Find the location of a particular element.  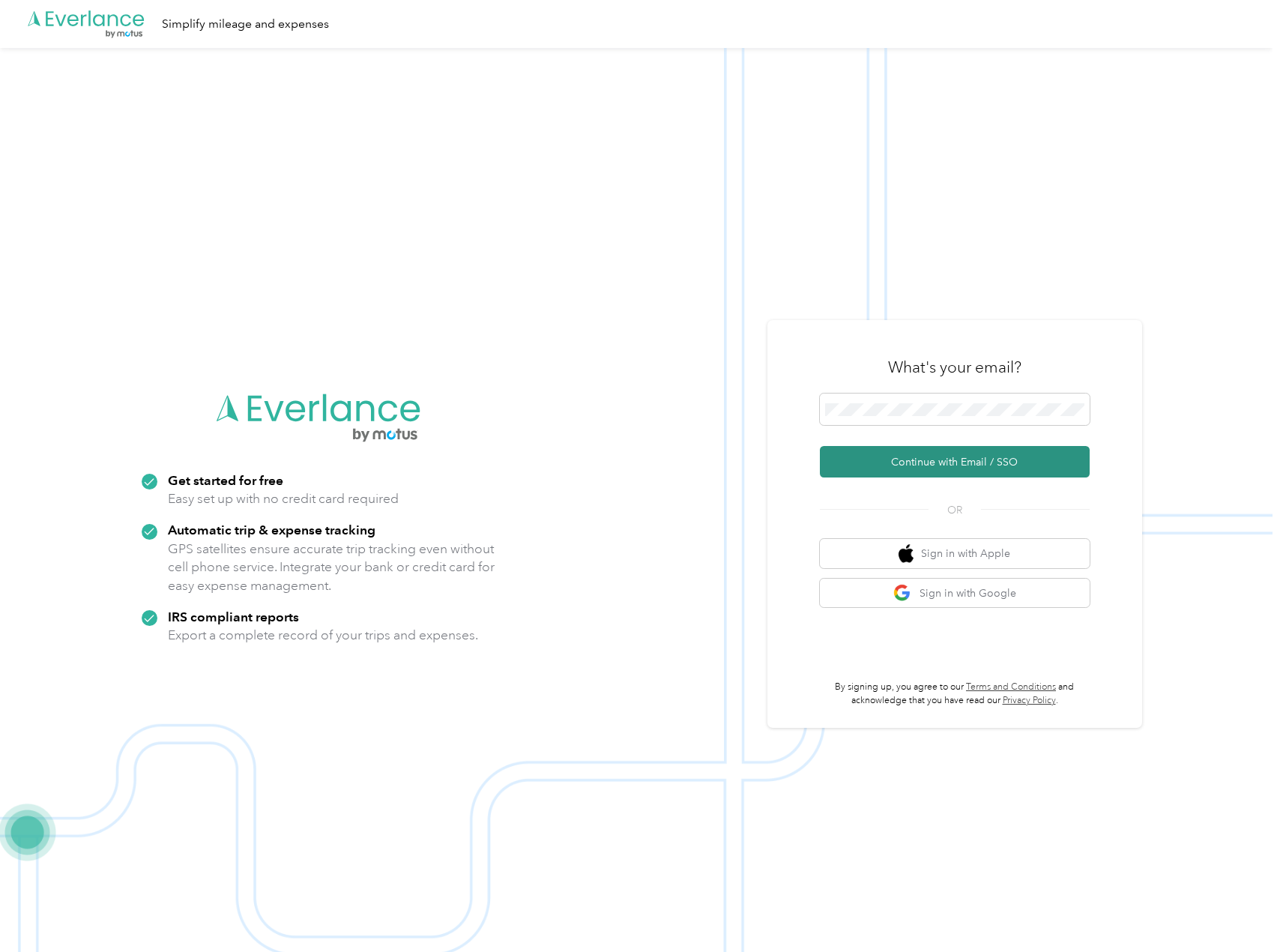

strong: Automatic trip & expense tracking is located at coordinates (271, 529).